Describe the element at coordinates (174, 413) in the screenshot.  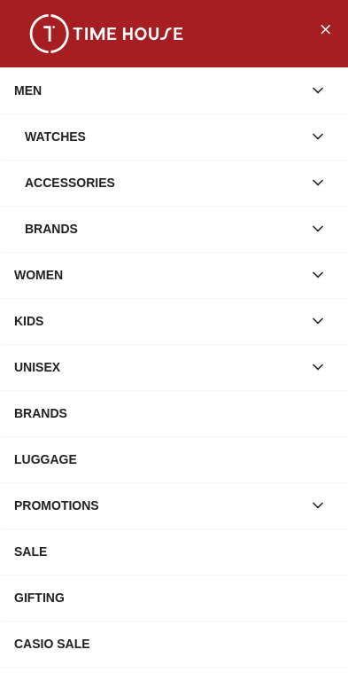
I see `div: BRANDS` at that location.